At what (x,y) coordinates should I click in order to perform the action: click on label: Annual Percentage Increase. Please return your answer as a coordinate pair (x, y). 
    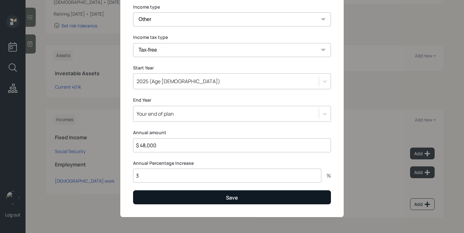
    Looking at the image, I should click on (232, 163).